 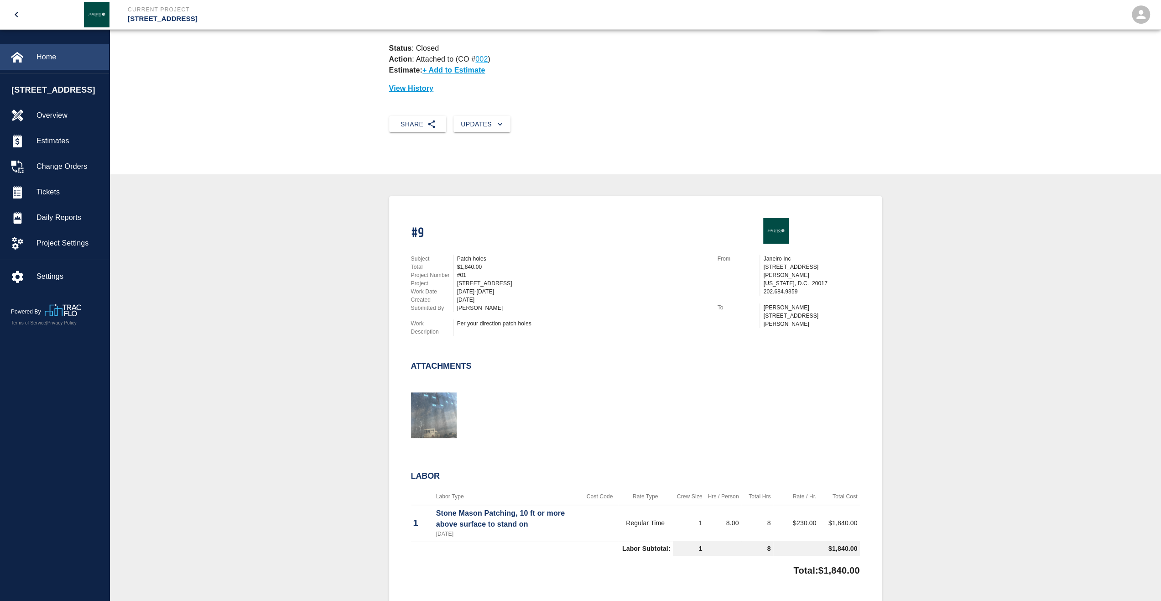 I want to click on th: Rate Type, so click(x=646, y=496).